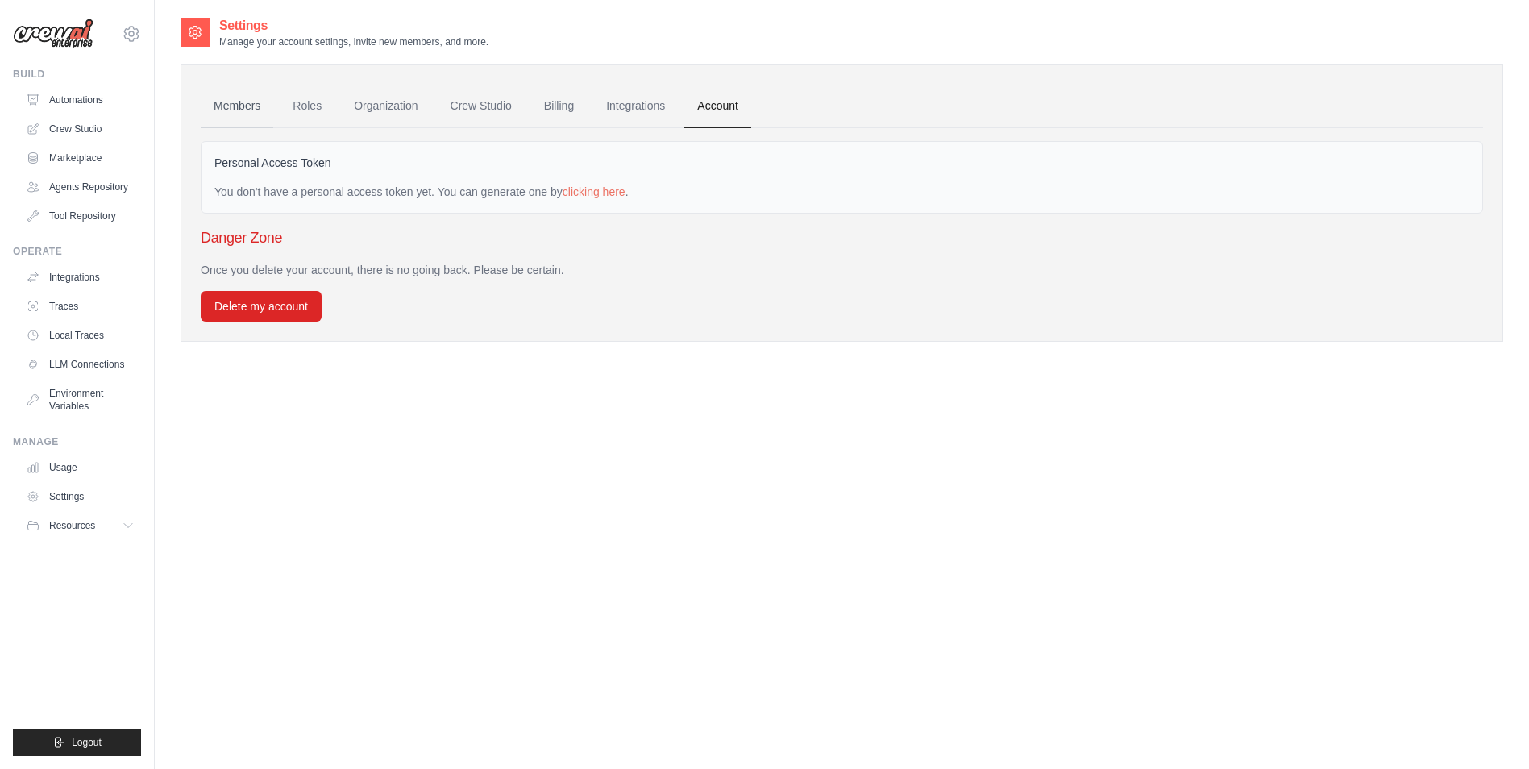 The width and height of the screenshot is (1529, 769). I want to click on a: Organization, so click(385, 106).